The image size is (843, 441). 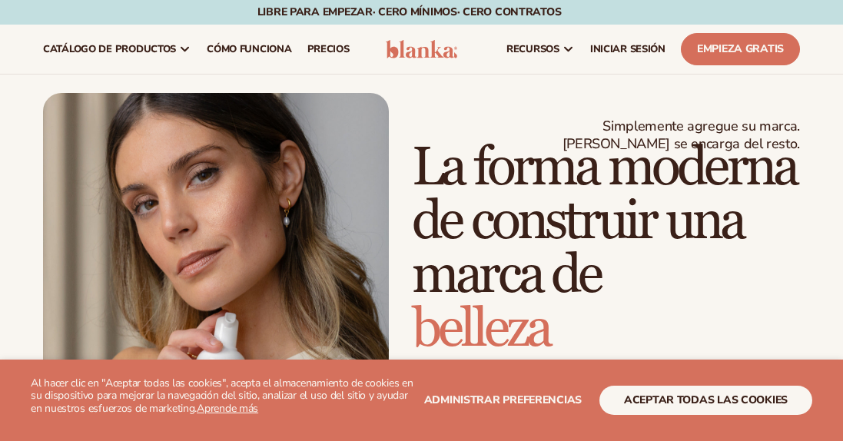 What do you see at coordinates (117, 49) in the screenshot?
I see `a: Catálogo de productos` at bounding box center [117, 49].